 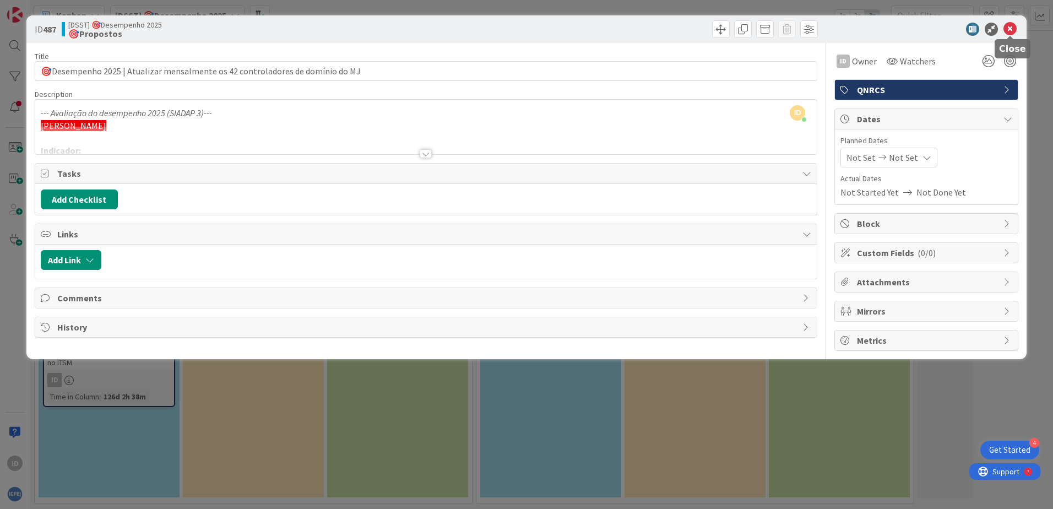 What do you see at coordinates (864, 61) in the screenshot?
I see `span: Owner` at bounding box center [864, 61].